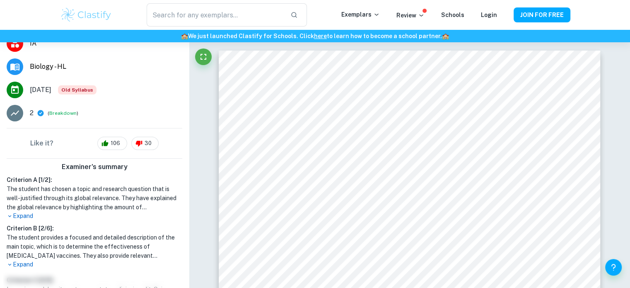 The image size is (630, 288). I want to click on h1: The student provides a focused and detailed description of the main topic, which is to determine ..., so click(94, 247).